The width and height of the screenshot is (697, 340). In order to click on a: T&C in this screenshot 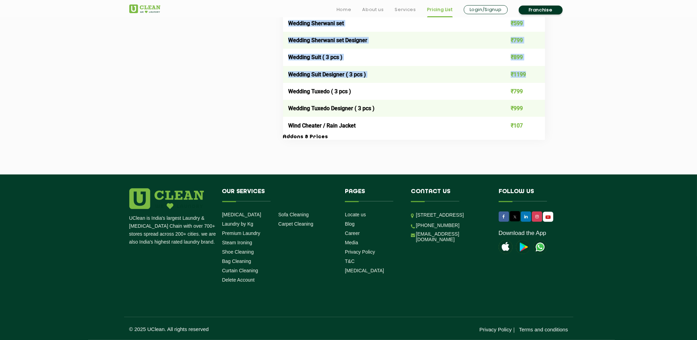, I will do `click(350, 261)`.